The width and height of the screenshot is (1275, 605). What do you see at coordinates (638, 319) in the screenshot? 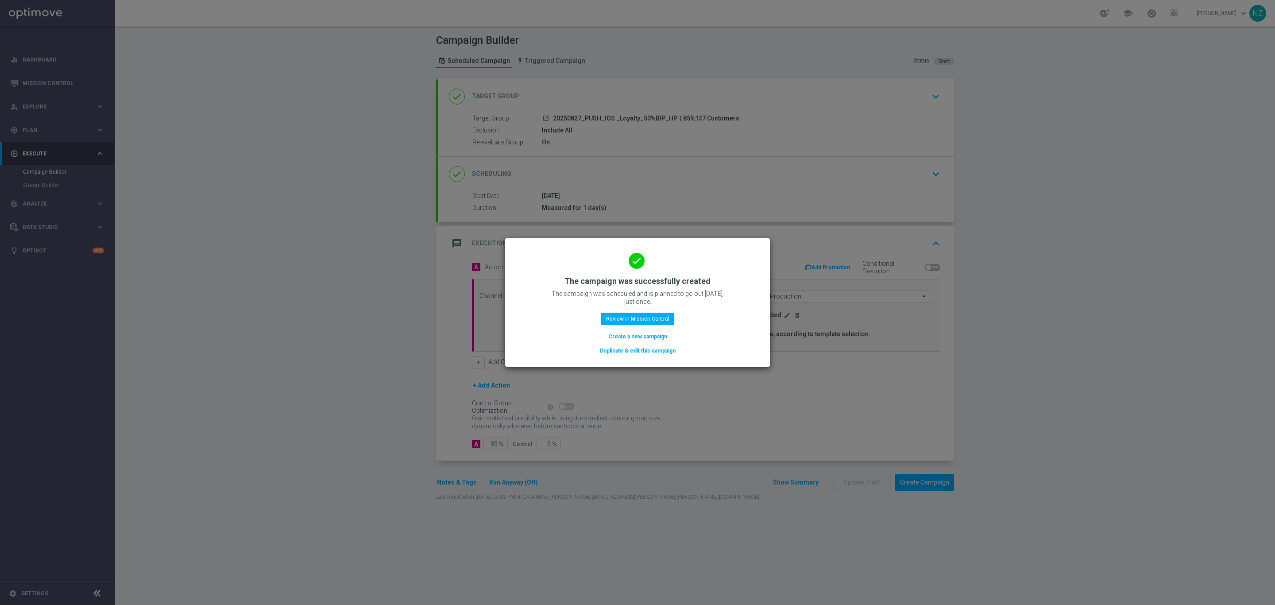
I see `button: Review in Mission Control` at bounding box center [638, 319].